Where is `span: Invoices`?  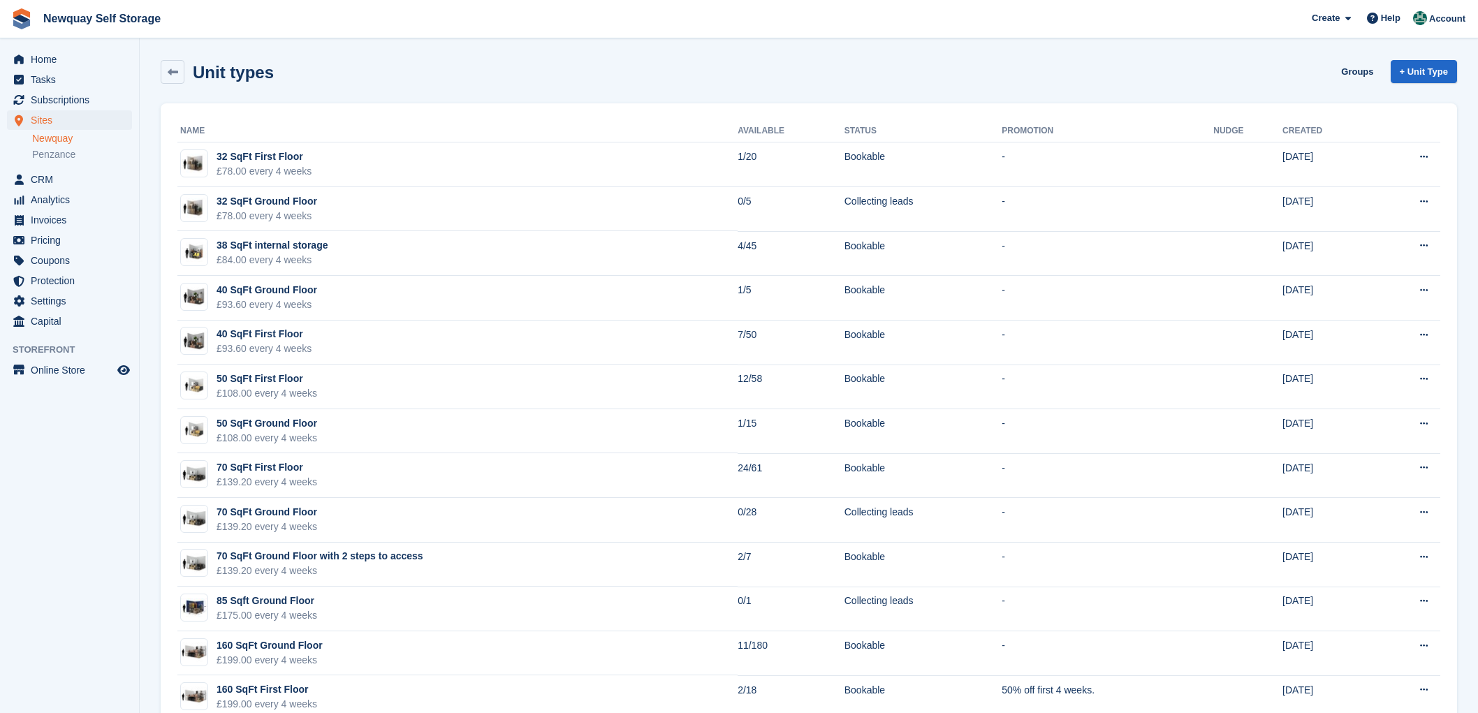
span: Invoices is located at coordinates (73, 220).